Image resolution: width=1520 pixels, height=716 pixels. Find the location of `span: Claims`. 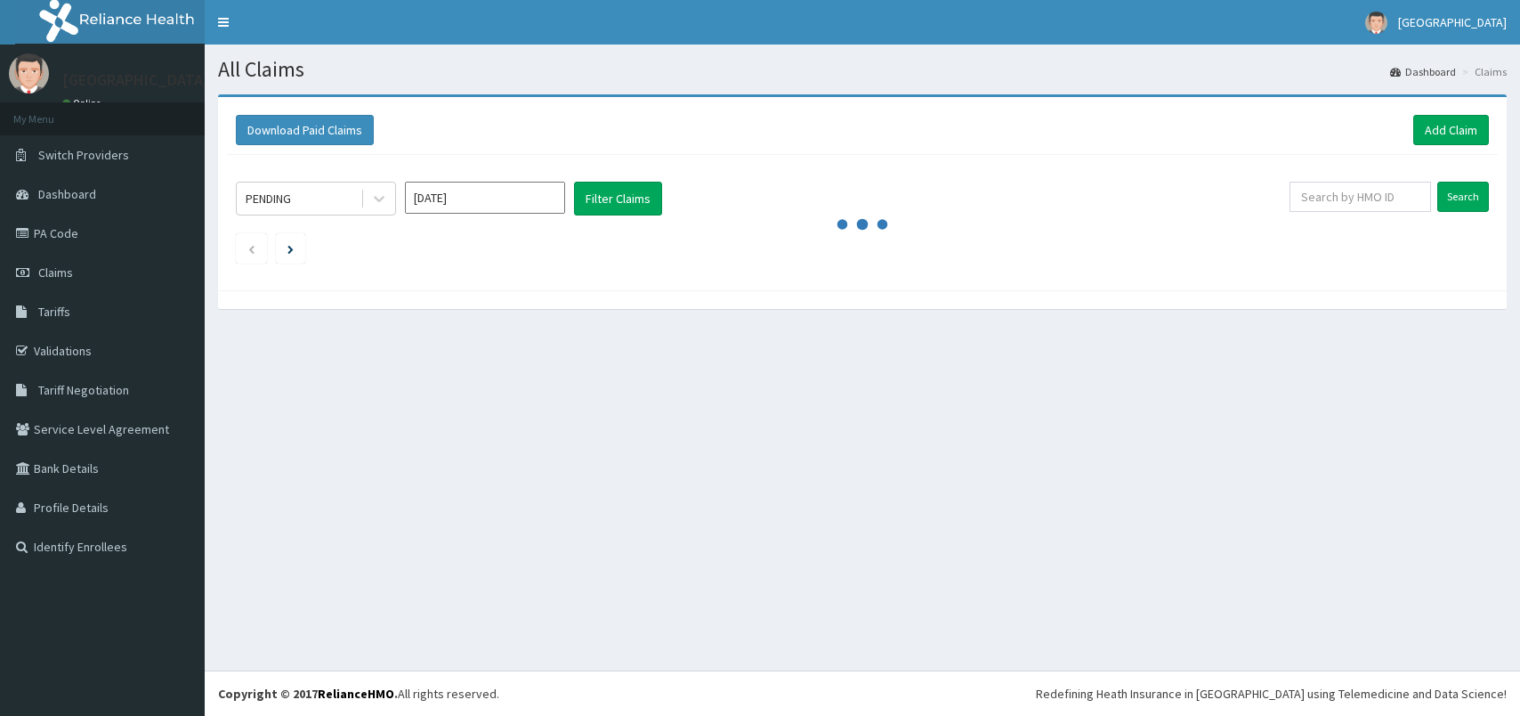

span: Claims is located at coordinates (55, 272).